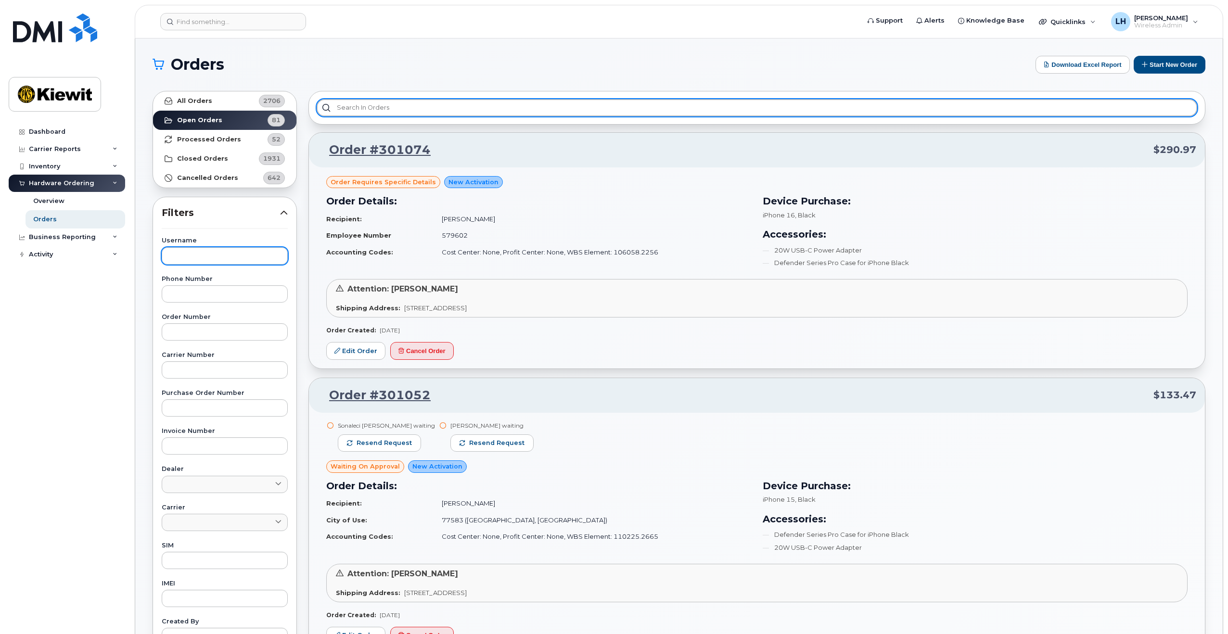 This screenshot has height=634, width=1228. Describe the element at coordinates (225, 508) in the screenshot. I see `label: Carrier` at that location.